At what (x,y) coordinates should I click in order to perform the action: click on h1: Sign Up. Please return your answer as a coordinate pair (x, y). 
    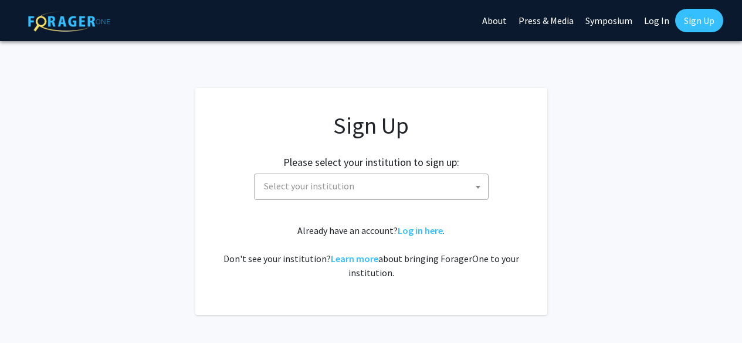
    Looking at the image, I should click on (371, 125).